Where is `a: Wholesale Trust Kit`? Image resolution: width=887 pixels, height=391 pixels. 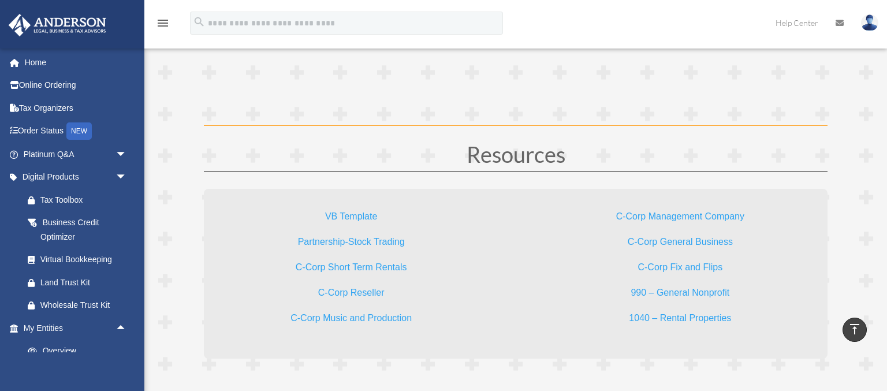
a: Wholesale Trust Kit is located at coordinates (80, 305).